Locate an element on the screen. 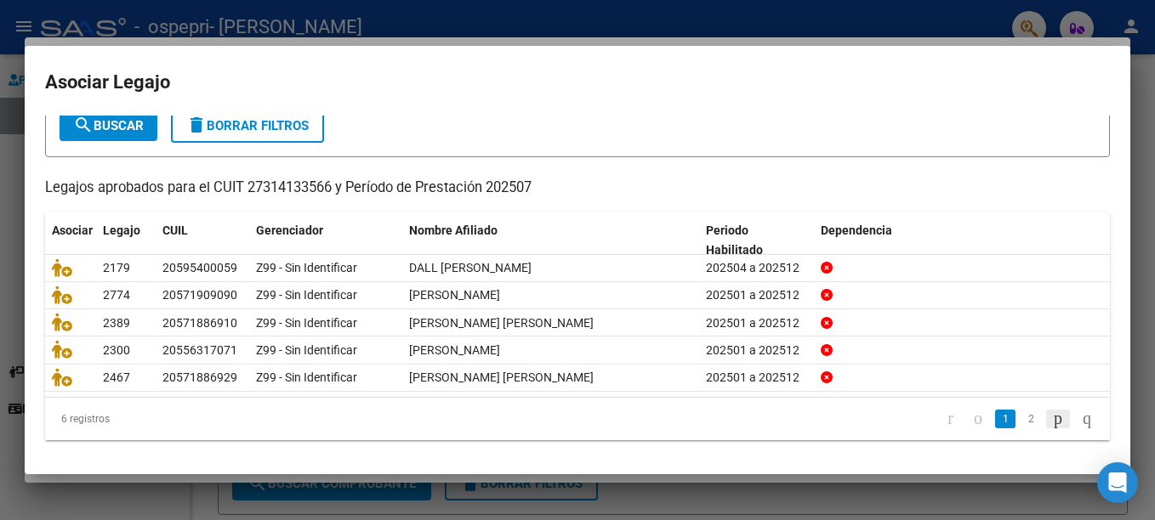 This screenshot has height=520, width=1155. div: 20571886910 is located at coordinates (200, 323).